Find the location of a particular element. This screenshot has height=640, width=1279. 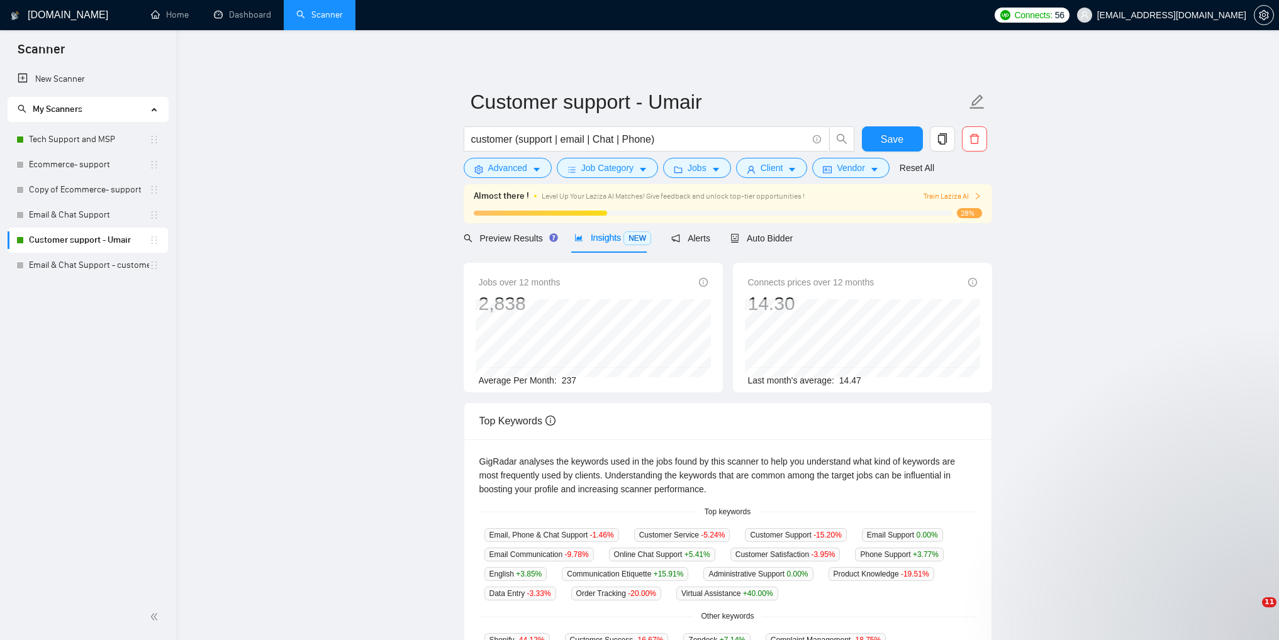

a: homeHome is located at coordinates (170, 14).